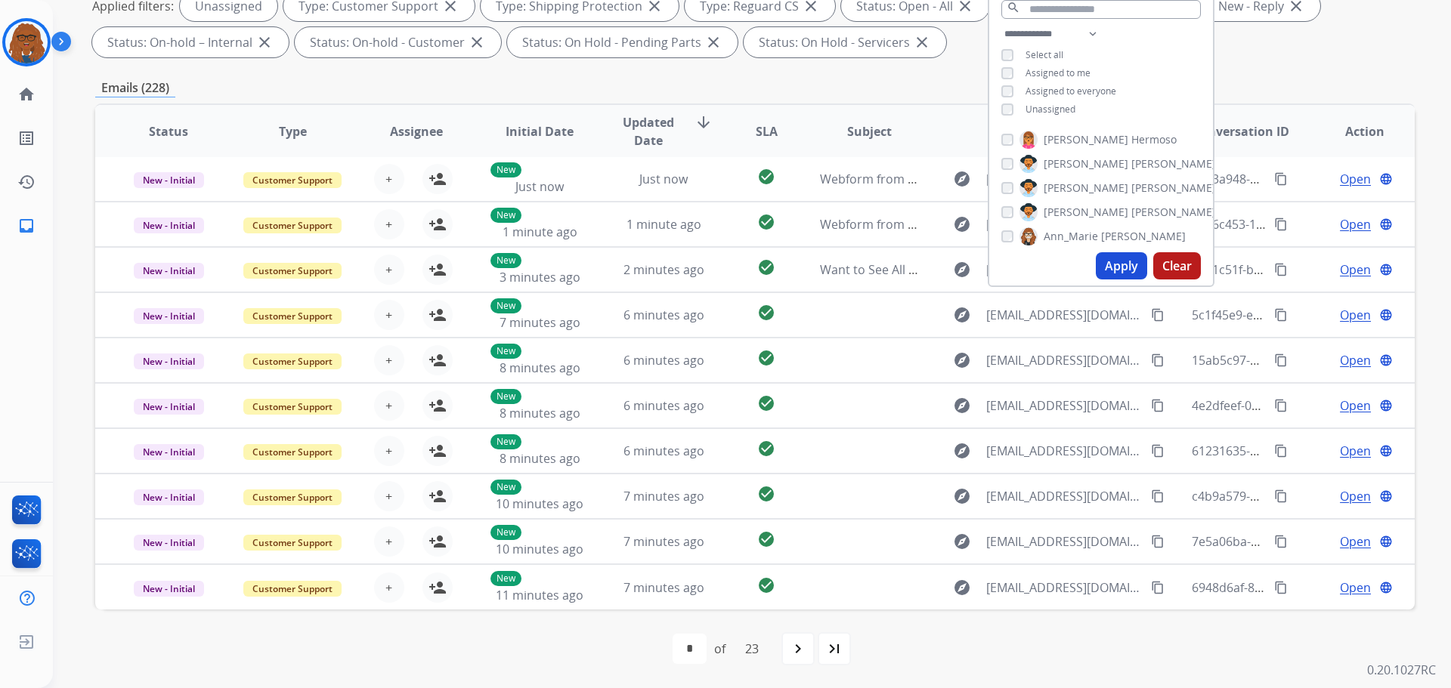 This screenshot has height=688, width=1451. I want to click on mat-icon: history, so click(26, 182).